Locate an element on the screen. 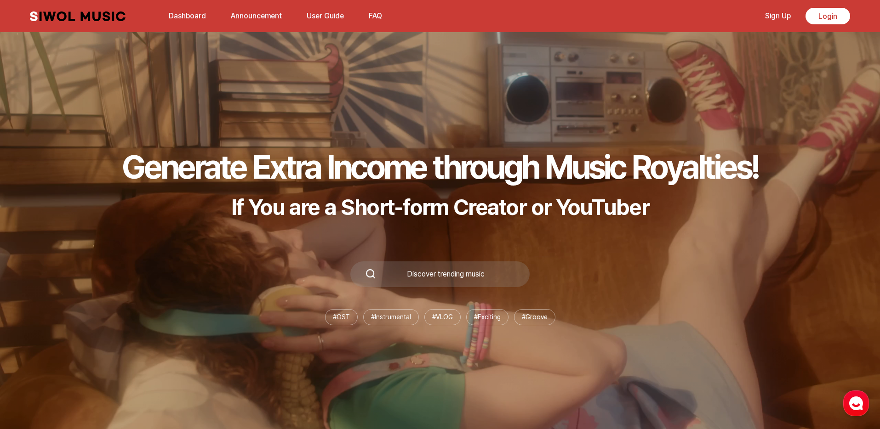  button: FAQ is located at coordinates (375, 16).